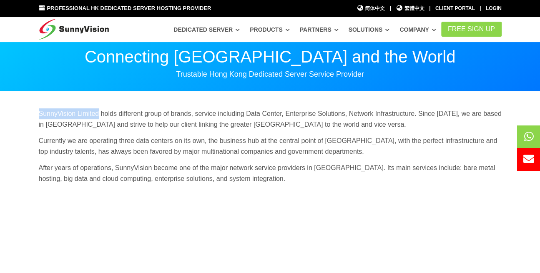 Image resolution: width=540 pixels, height=273 pixels. What do you see at coordinates (471, 29) in the screenshot?
I see `a: FREE Sign Up` at bounding box center [471, 29].